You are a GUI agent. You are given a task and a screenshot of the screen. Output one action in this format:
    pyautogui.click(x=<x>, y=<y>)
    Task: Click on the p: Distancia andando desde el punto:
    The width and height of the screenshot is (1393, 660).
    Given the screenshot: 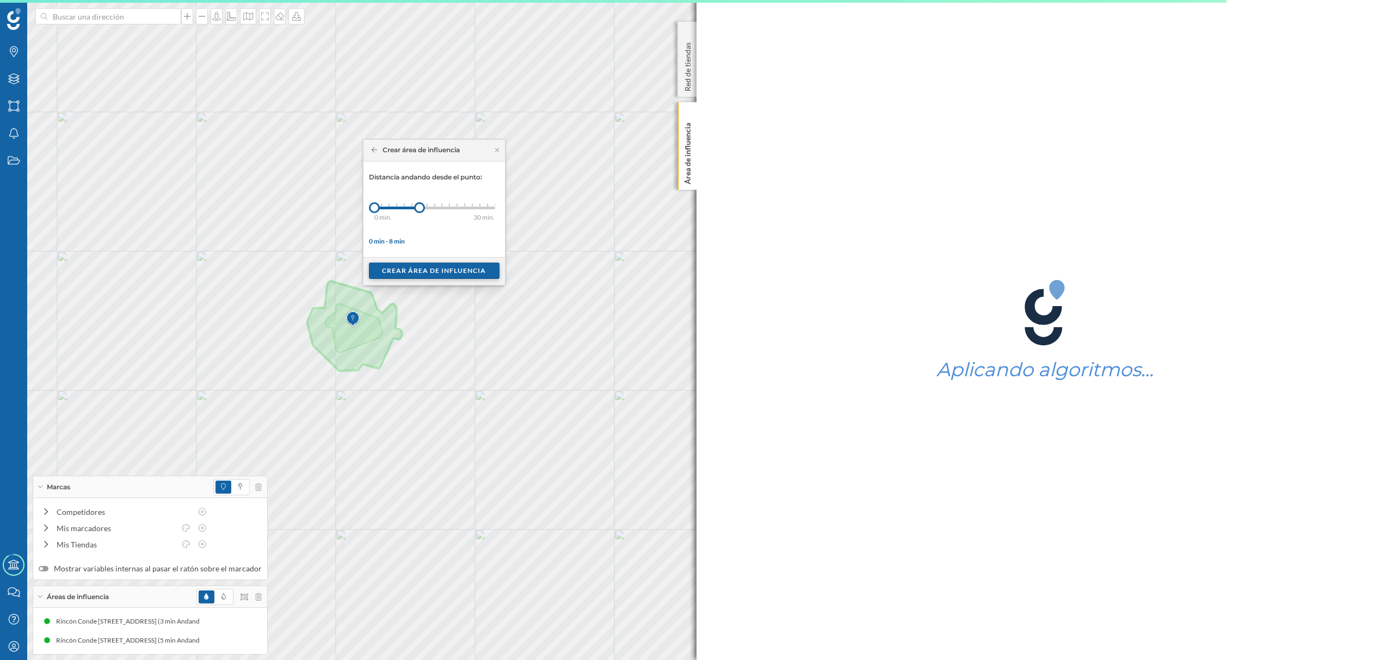 What is the action you would take?
    pyautogui.click(x=434, y=177)
    